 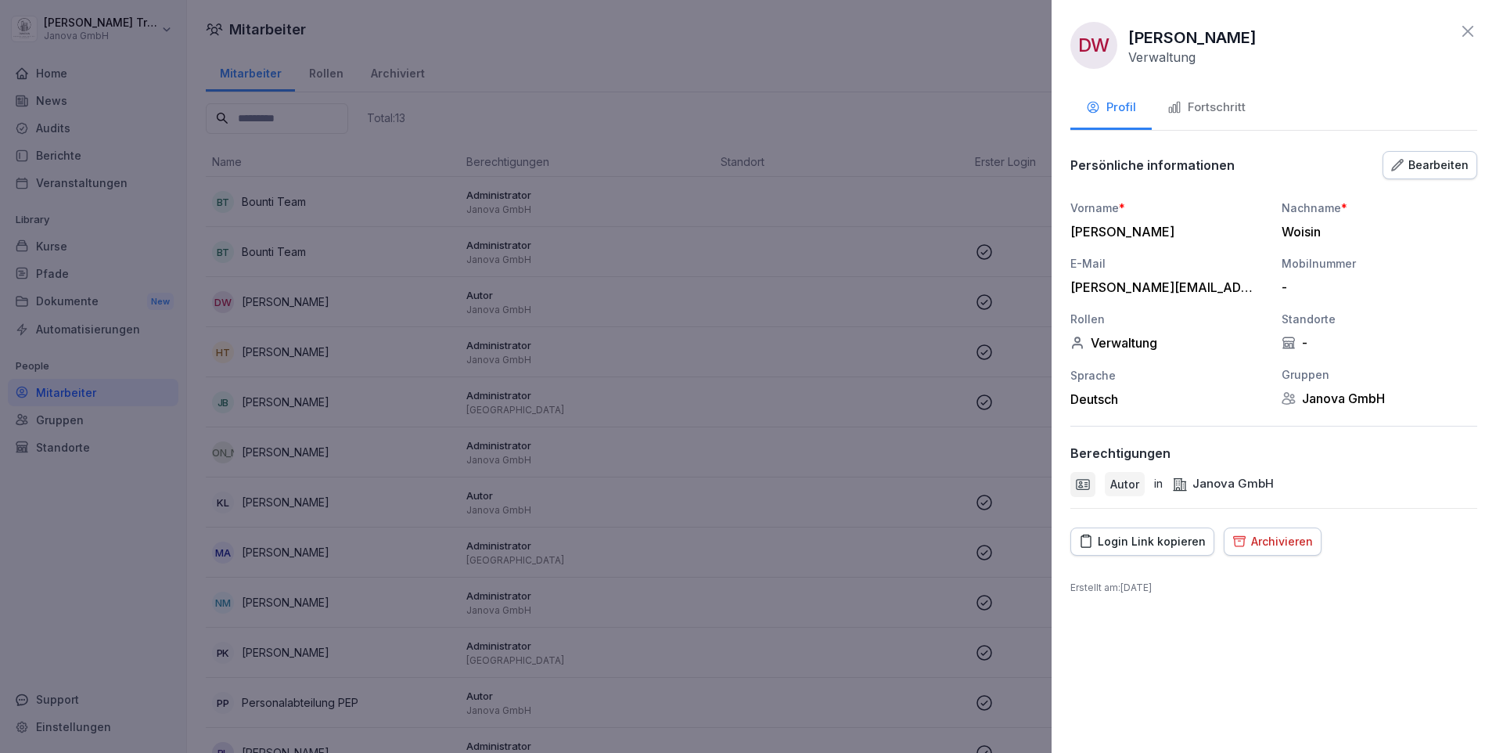 I want to click on div: Mobilnummer, so click(x=1379, y=263).